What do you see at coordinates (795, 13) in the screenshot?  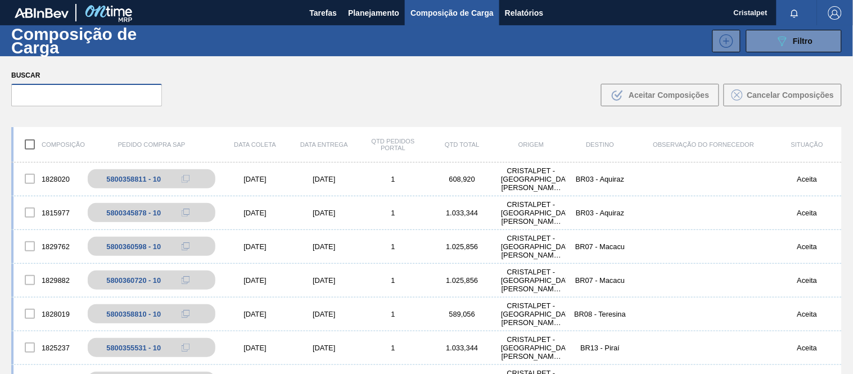 I see `button: Notificações` at bounding box center [795, 13].